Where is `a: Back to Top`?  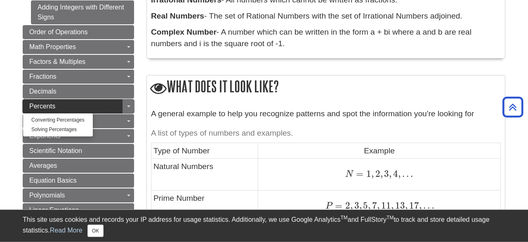
a: Back to Top is located at coordinates (513, 107).